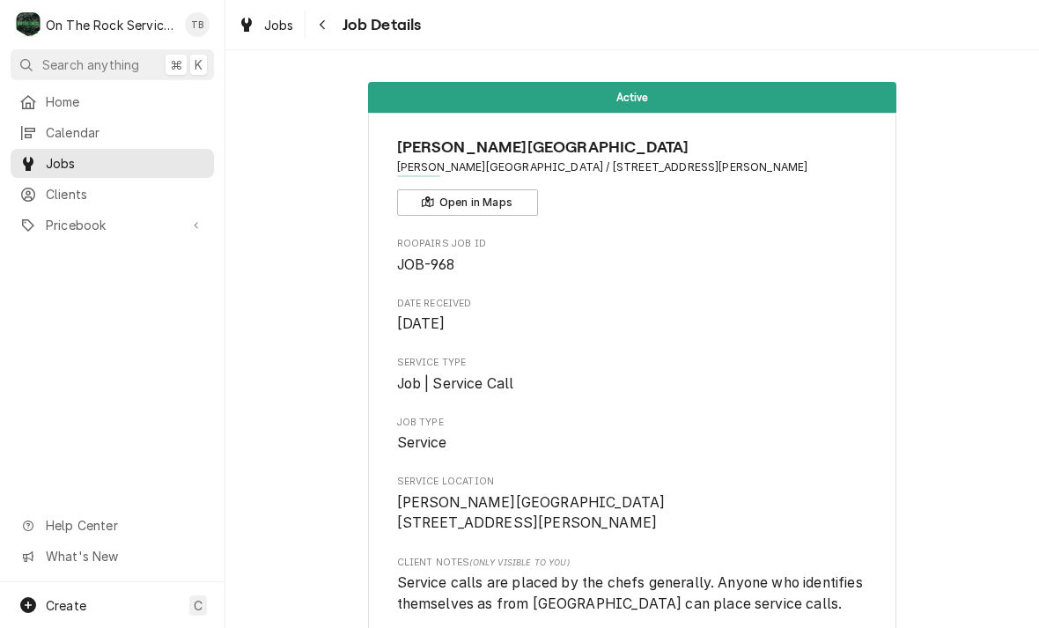 Image resolution: width=1039 pixels, height=628 pixels. I want to click on span: [object Object], so click(632, 592).